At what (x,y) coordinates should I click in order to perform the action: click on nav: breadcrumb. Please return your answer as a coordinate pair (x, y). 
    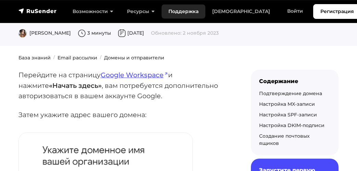
    Looking at the image, I should click on (179, 58).